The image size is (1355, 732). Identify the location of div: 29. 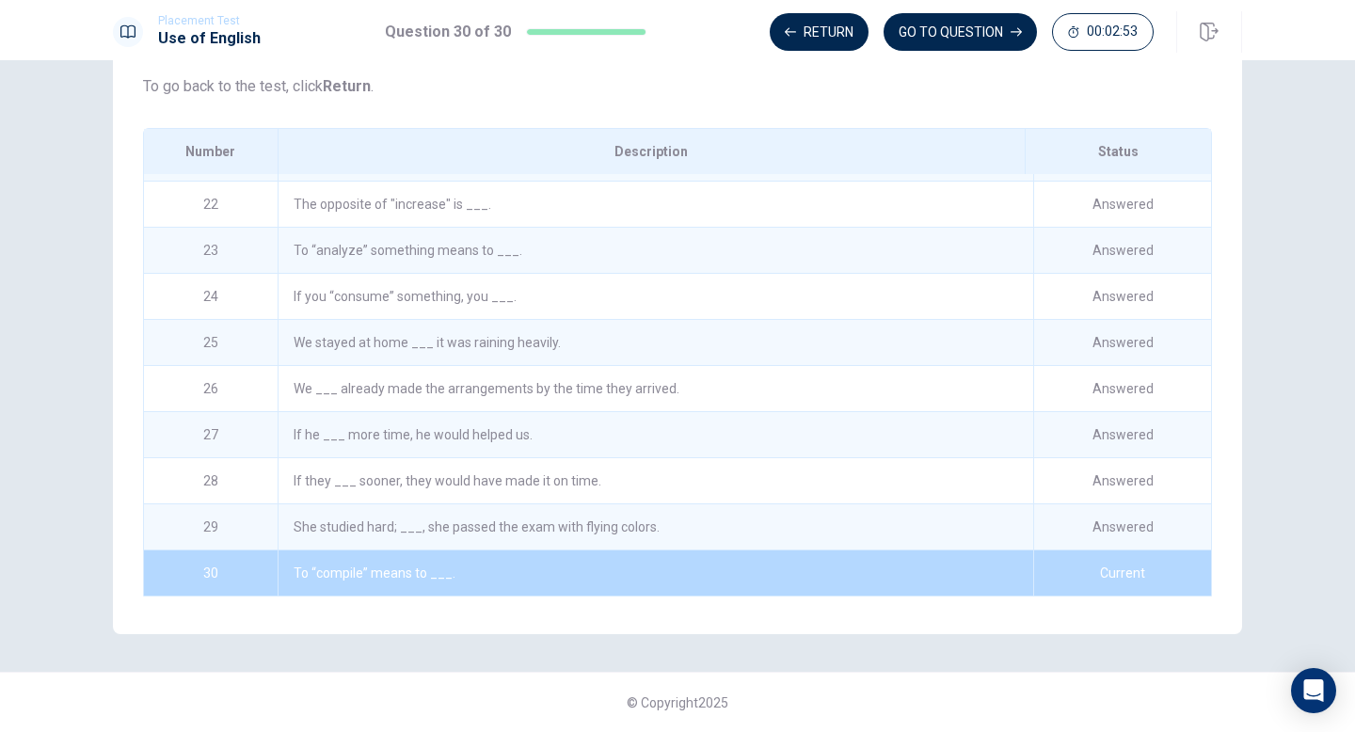
(211, 527).